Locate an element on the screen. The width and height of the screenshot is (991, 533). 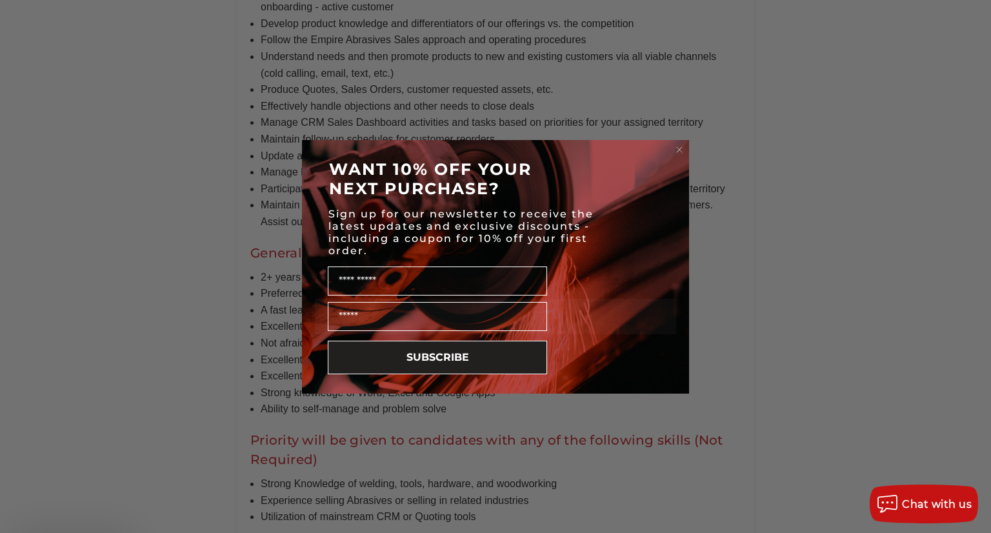
button: SUBSCRIBE is located at coordinates (437, 357).